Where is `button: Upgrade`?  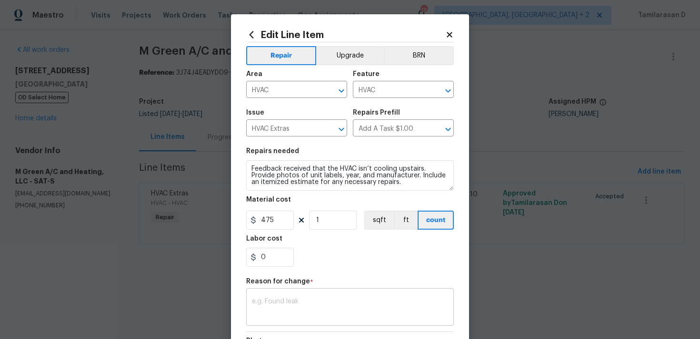 button: Upgrade is located at coordinates (350, 56).